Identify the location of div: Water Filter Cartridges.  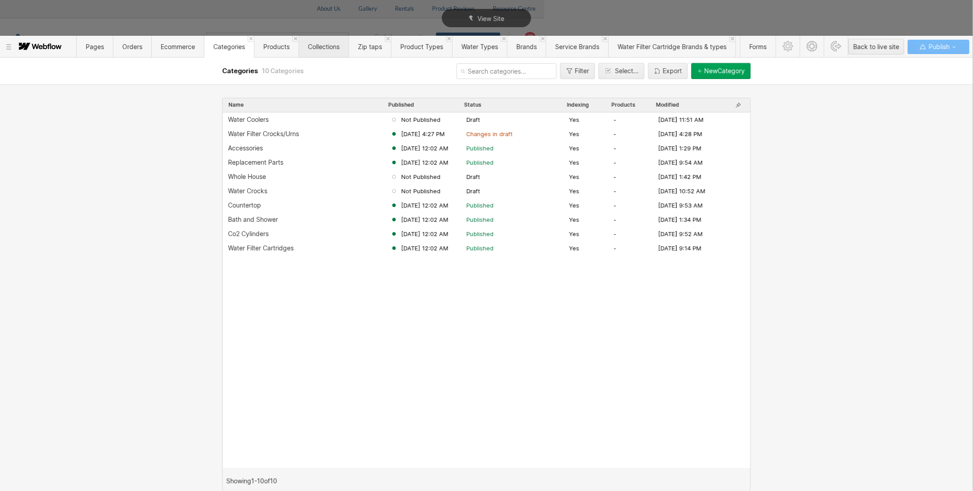
(261, 248).